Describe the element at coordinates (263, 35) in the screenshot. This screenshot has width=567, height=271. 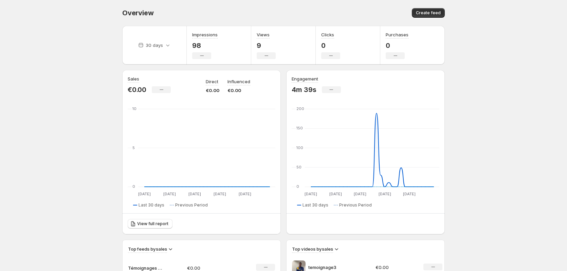
I see `h3: Views` at that location.